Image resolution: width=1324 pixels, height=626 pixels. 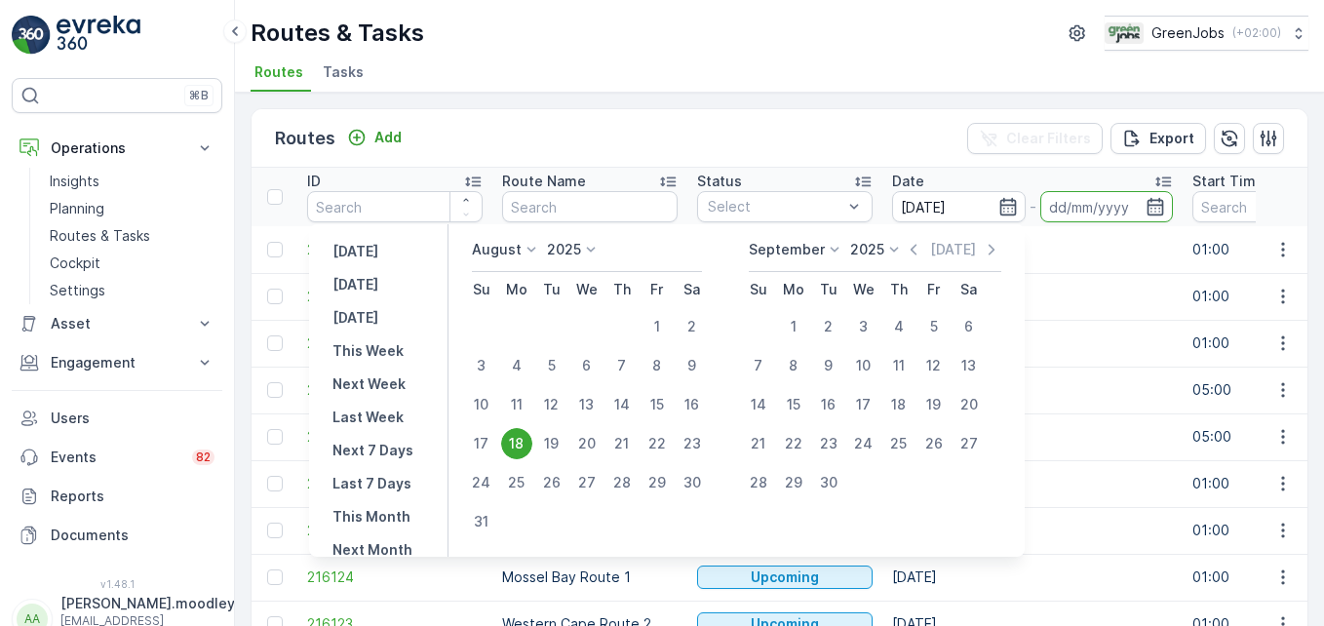 I want to click on div: 23, so click(x=692, y=443).